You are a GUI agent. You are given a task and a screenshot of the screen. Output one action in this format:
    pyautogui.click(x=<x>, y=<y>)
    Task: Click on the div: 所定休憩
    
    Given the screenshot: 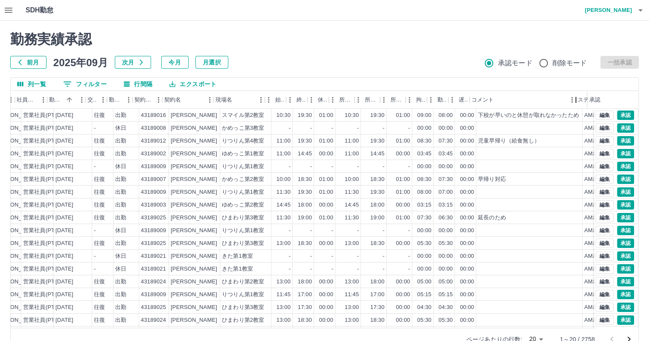 What is the action you would take?
    pyautogui.click(x=393, y=100)
    